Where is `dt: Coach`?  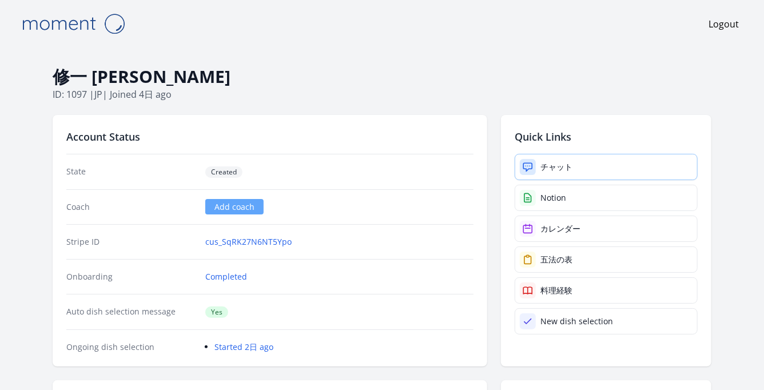
dt: Coach is located at coordinates (131, 207).